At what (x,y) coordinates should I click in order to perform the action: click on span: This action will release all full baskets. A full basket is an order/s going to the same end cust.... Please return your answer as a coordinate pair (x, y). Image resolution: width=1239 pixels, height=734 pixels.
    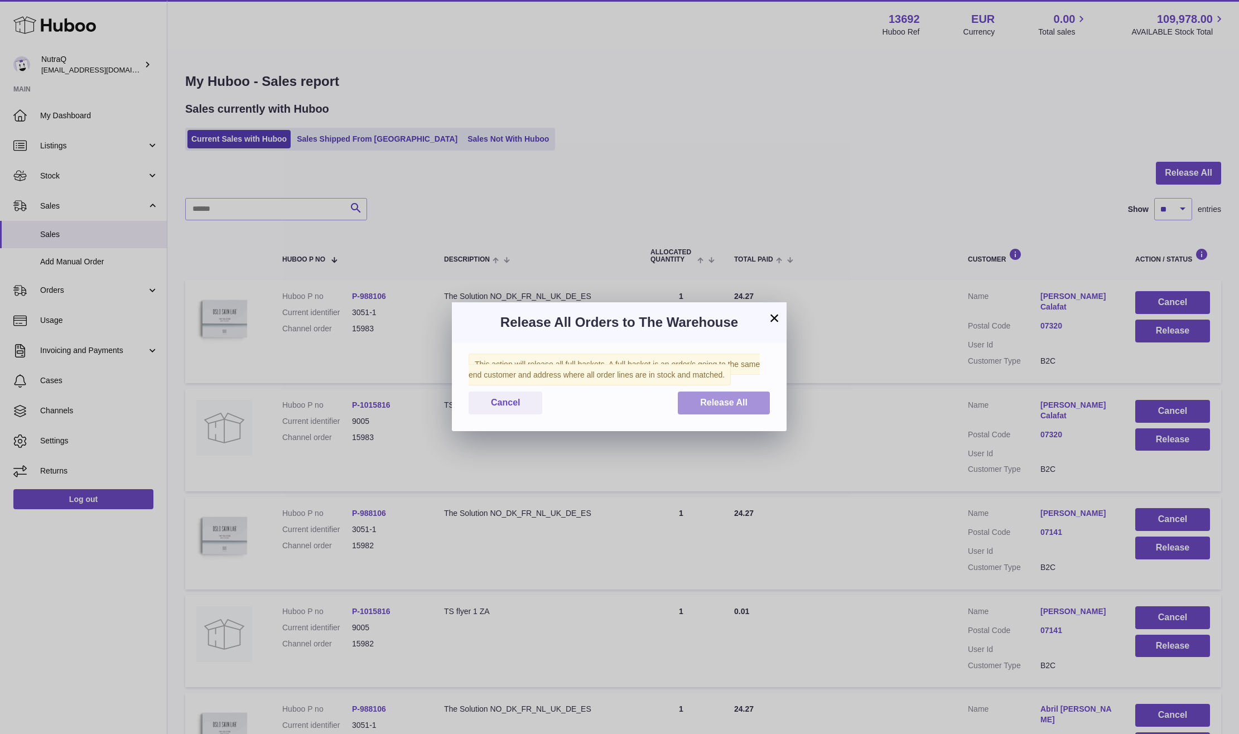
    Looking at the image, I should click on (614, 369).